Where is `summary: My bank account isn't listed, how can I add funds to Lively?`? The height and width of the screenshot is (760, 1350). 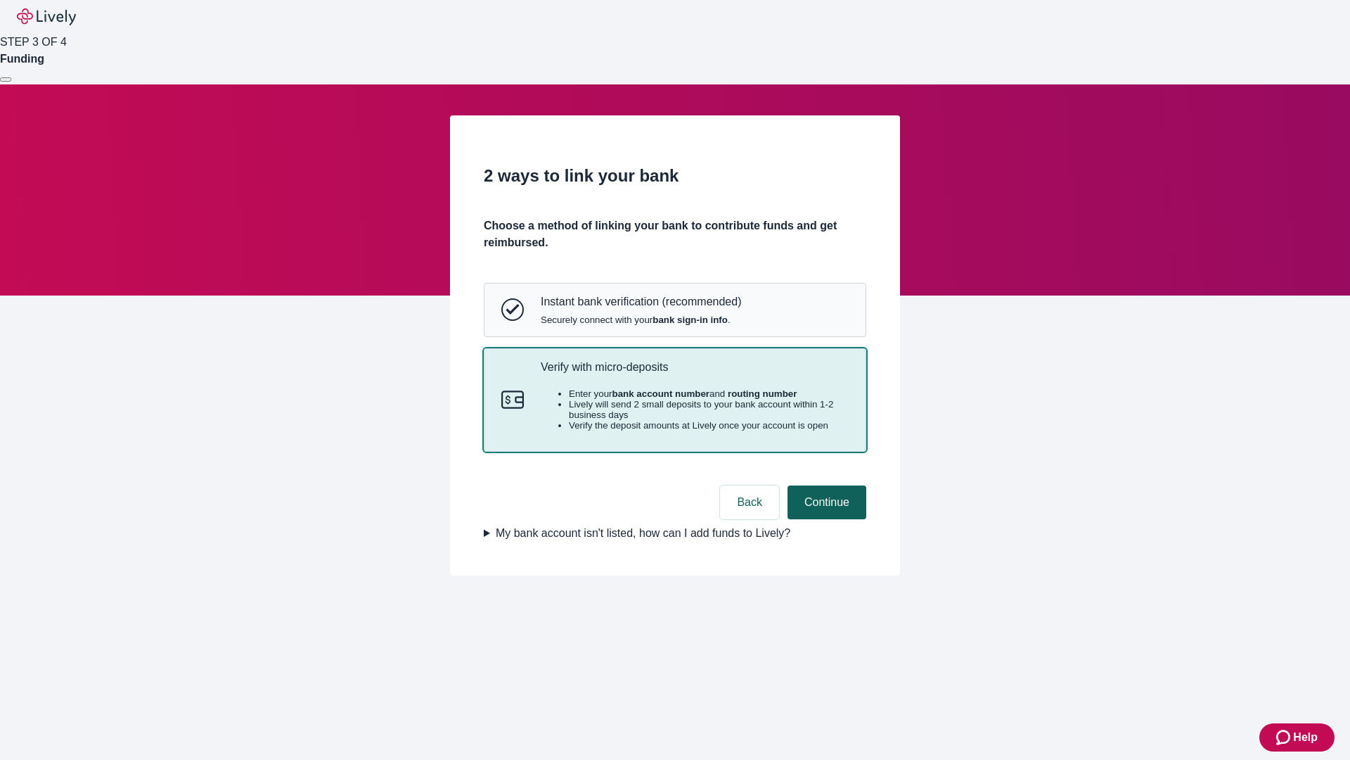
summary: My bank account isn't listed, how can I add funds to Lively? is located at coordinates (675, 533).